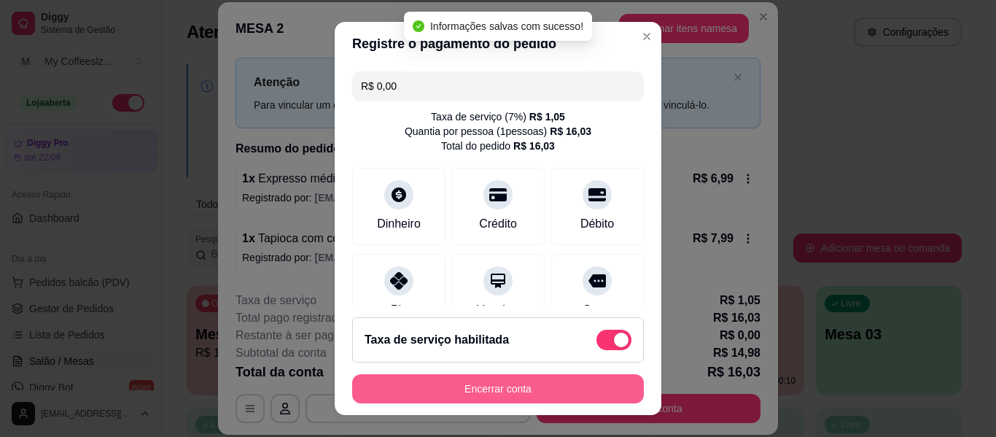 Image resolution: width=996 pixels, height=437 pixels. What do you see at coordinates (498, 310) in the screenshot?
I see `div: Voucher` at bounding box center [498, 310].